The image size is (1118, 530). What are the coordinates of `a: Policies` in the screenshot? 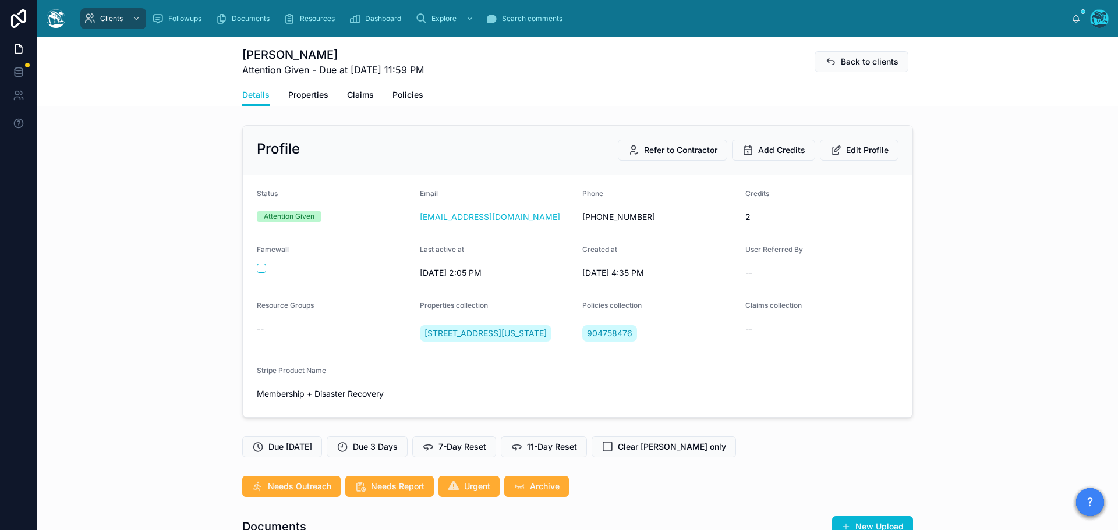 It's located at (408, 96).